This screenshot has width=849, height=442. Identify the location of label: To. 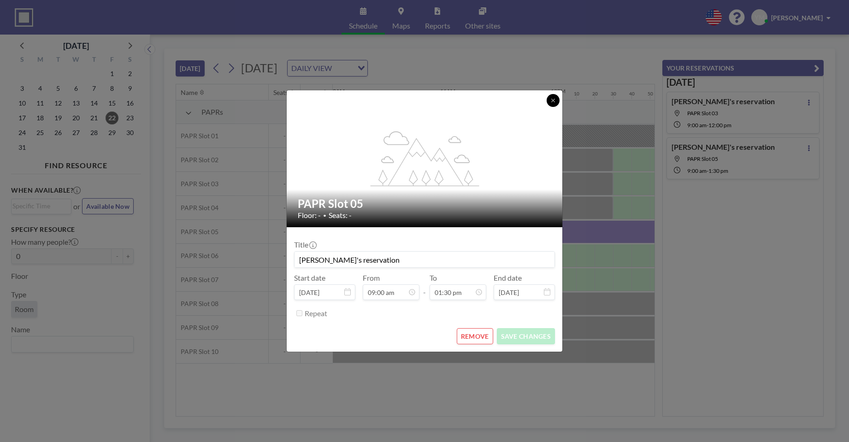
(433, 278).